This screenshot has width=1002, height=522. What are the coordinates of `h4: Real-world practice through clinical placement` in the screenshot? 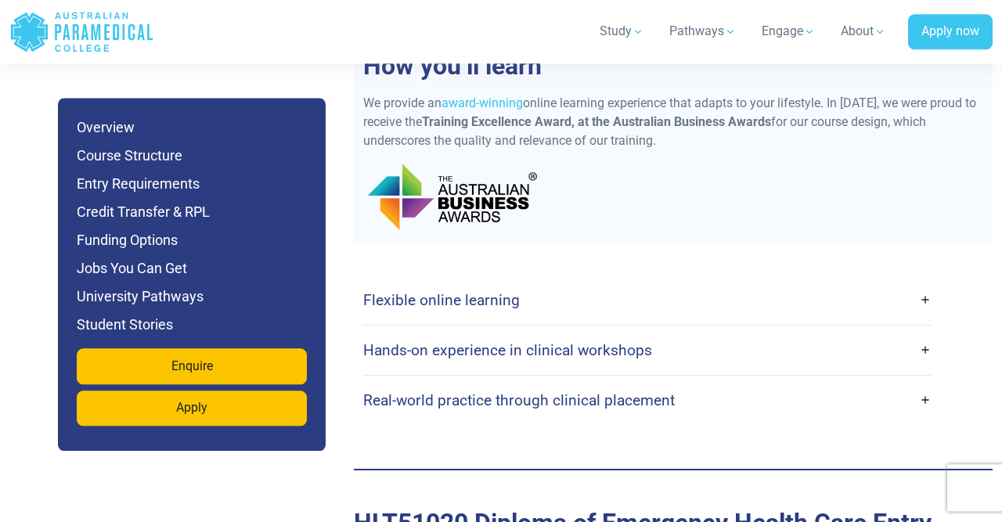 It's located at (519, 400).